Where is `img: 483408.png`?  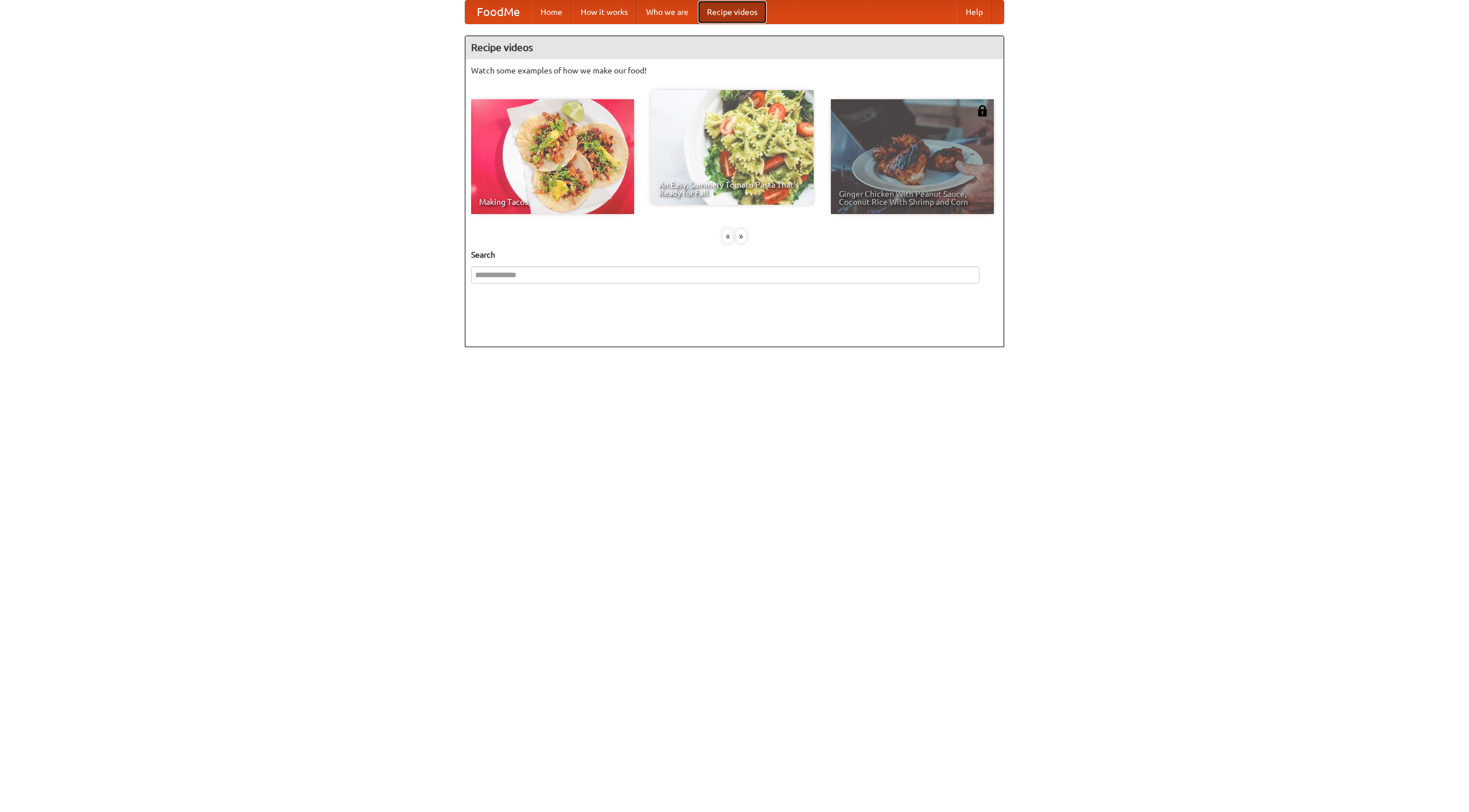 img: 483408.png is located at coordinates (983, 111).